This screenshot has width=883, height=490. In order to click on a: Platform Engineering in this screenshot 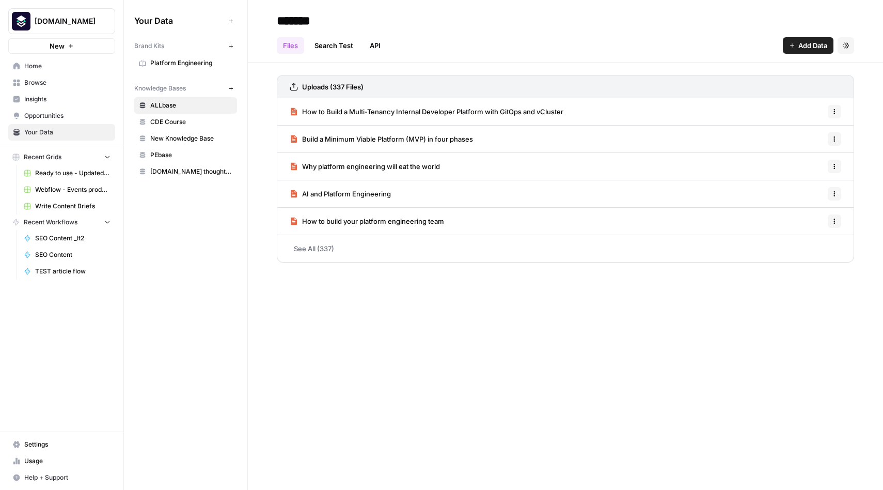, I will do `click(185, 63)`.